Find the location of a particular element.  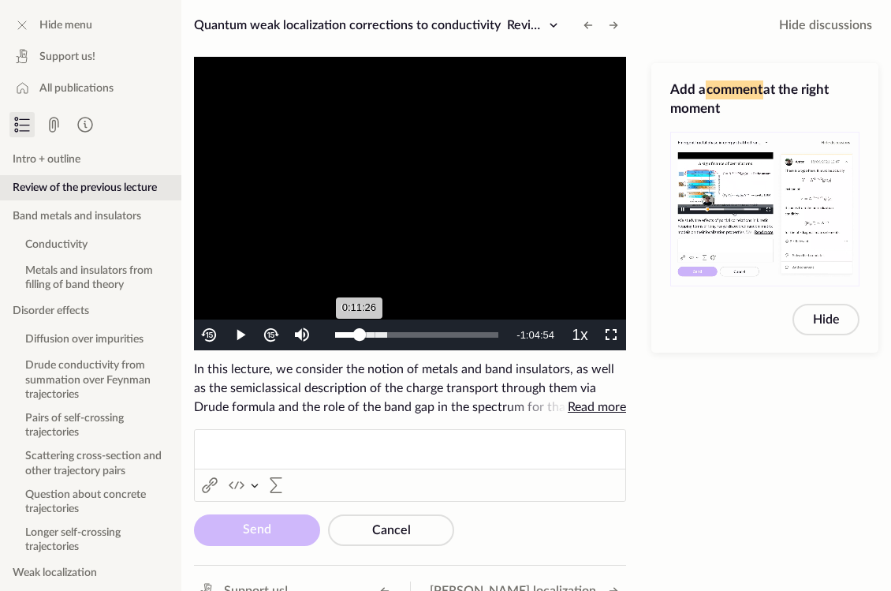

button: Quantum weak localization corrections to conductivityReview of the previous lecture is located at coordinates (378, 25).